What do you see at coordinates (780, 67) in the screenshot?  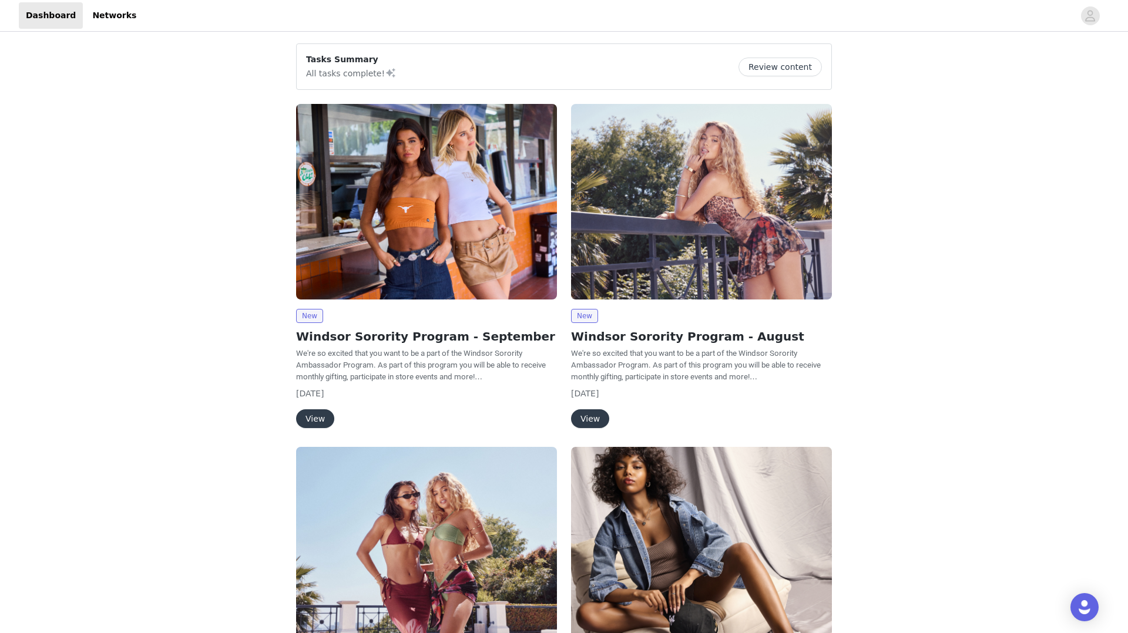 I see `button: Review content` at bounding box center [780, 67].